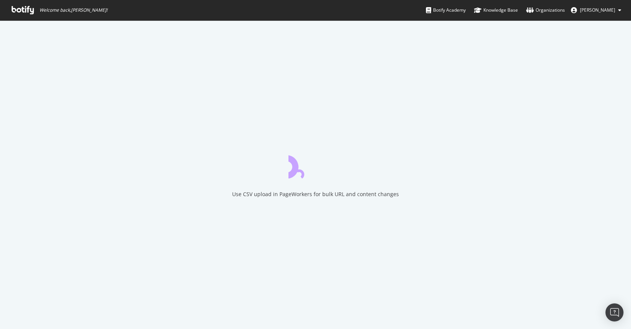  What do you see at coordinates (598, 10) in the screenshot?
I see `span: Cody Walker` at bounding box center [598, 10].